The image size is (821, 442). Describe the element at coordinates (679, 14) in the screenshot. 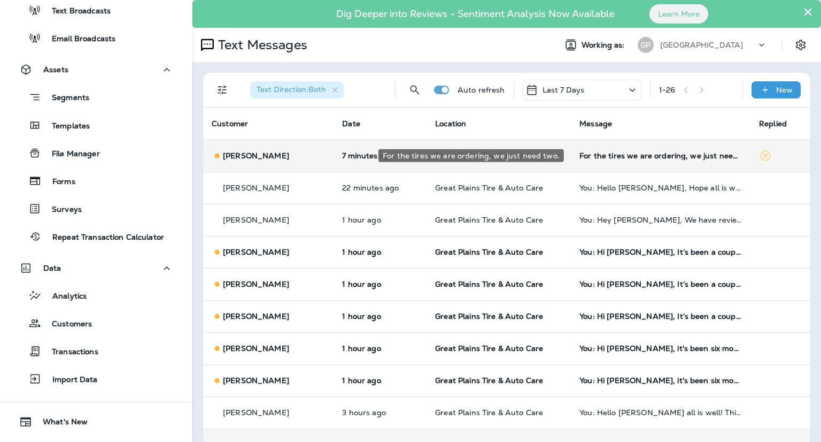

I see `button: Learn More` at that location.